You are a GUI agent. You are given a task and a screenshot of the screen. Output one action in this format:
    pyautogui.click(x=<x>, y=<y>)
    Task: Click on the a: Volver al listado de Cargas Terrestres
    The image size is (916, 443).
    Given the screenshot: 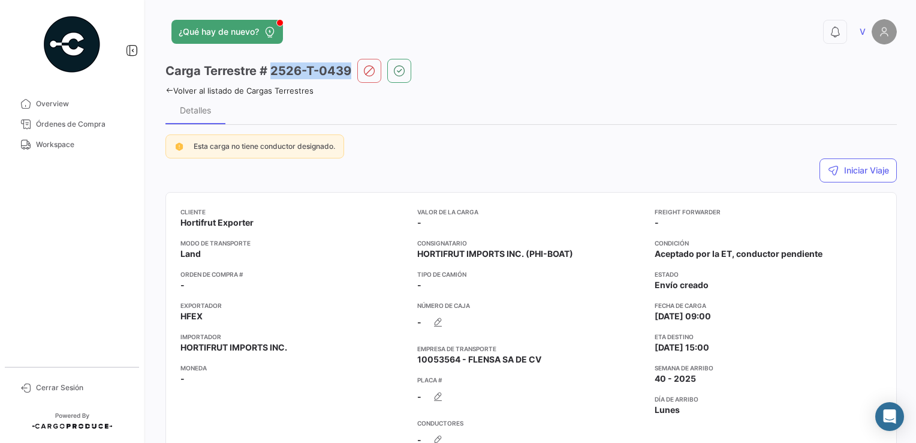 What is the action you would take?
    pyautogui.click(x=239, y=91)
    